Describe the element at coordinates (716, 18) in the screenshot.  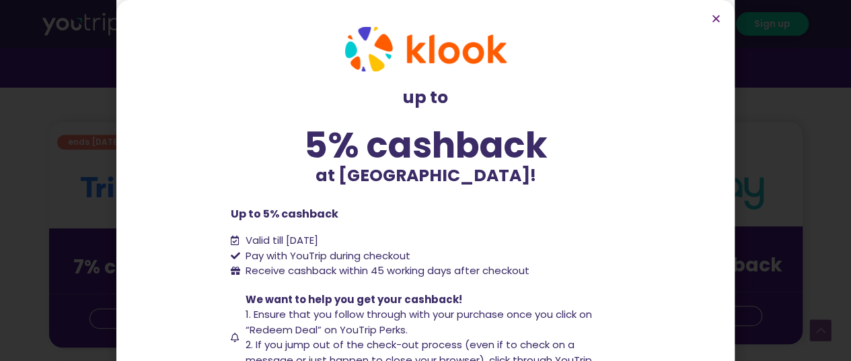
I see `a: Close` at that location.